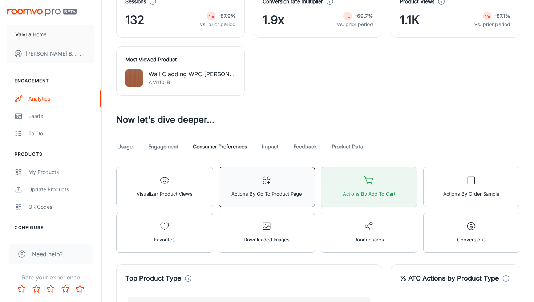  Describe the element at coordinates (42, 12) in the screenshot. I see `img: Roomvo PRO Beta` at that location.